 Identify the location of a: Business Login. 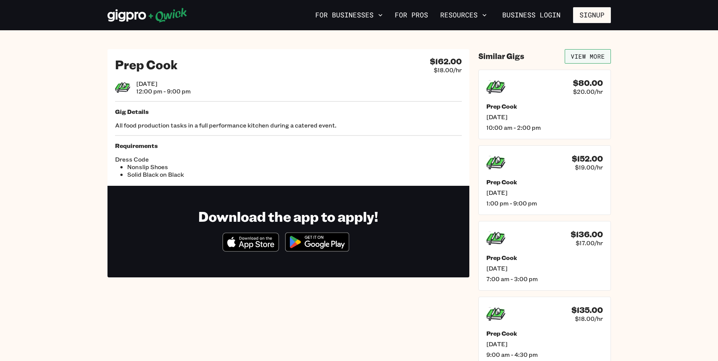
(531, 15).